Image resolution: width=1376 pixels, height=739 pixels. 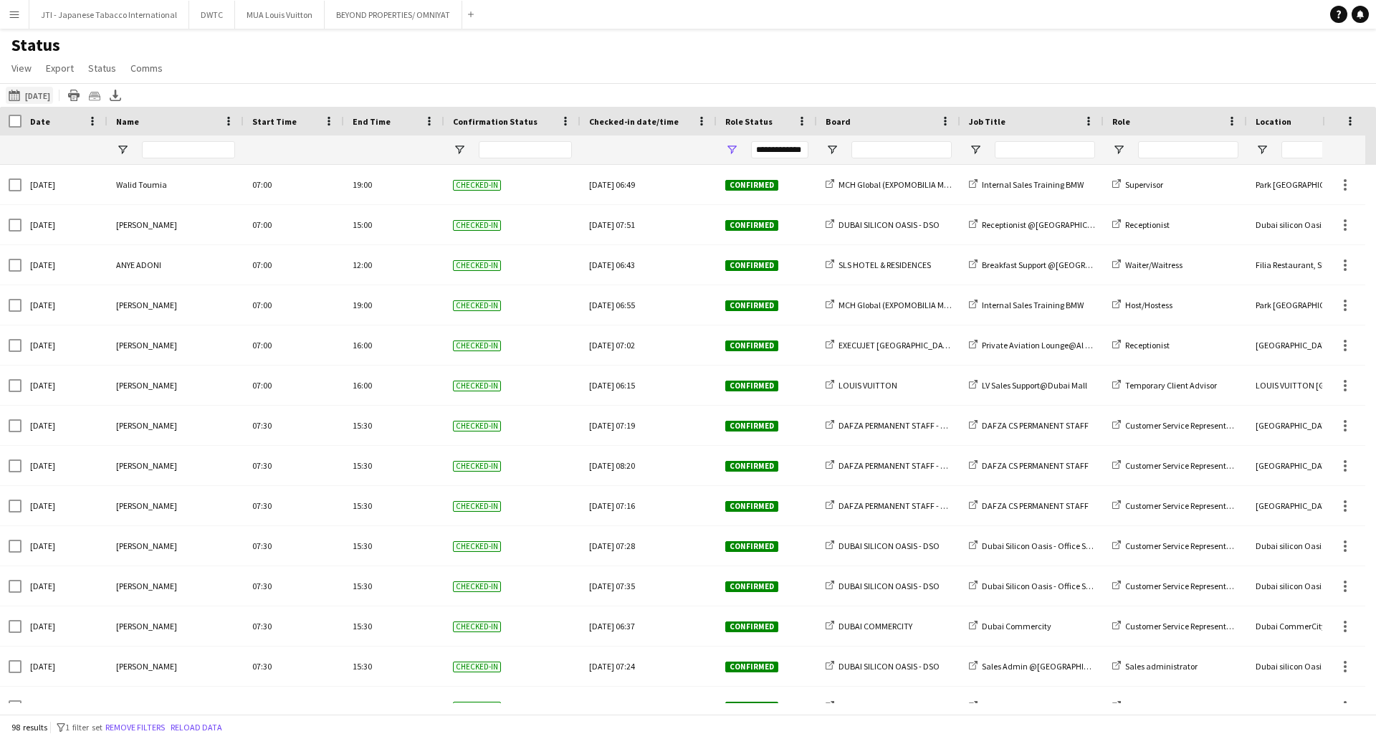 I want to click on span: DAFZA CS PERMANENT STAFF, so click(x=1035, y=465).